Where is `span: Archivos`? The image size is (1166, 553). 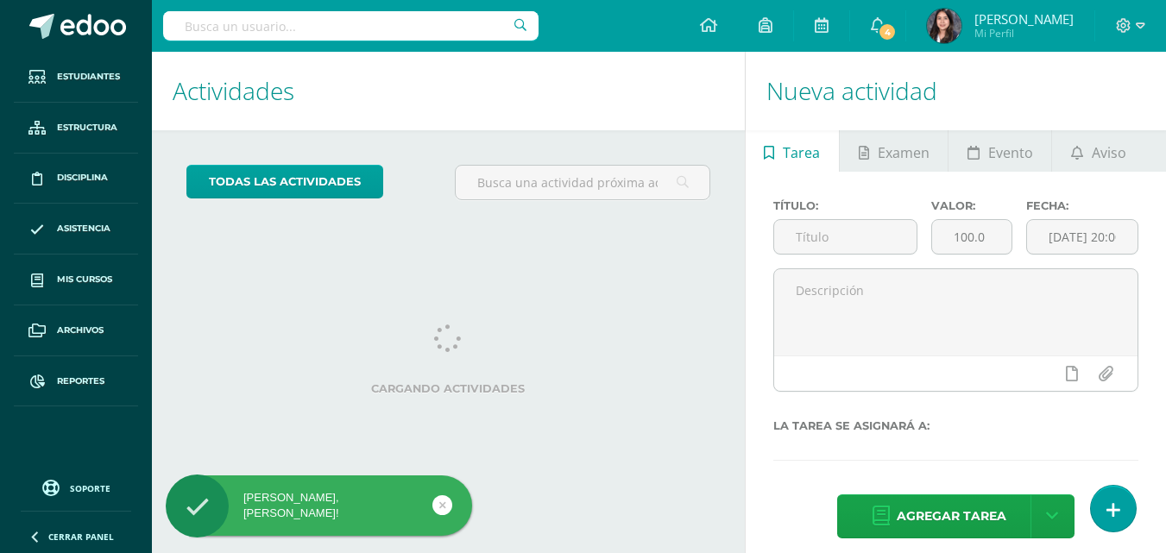 span: Archivos is located at coordinates (80, 331).